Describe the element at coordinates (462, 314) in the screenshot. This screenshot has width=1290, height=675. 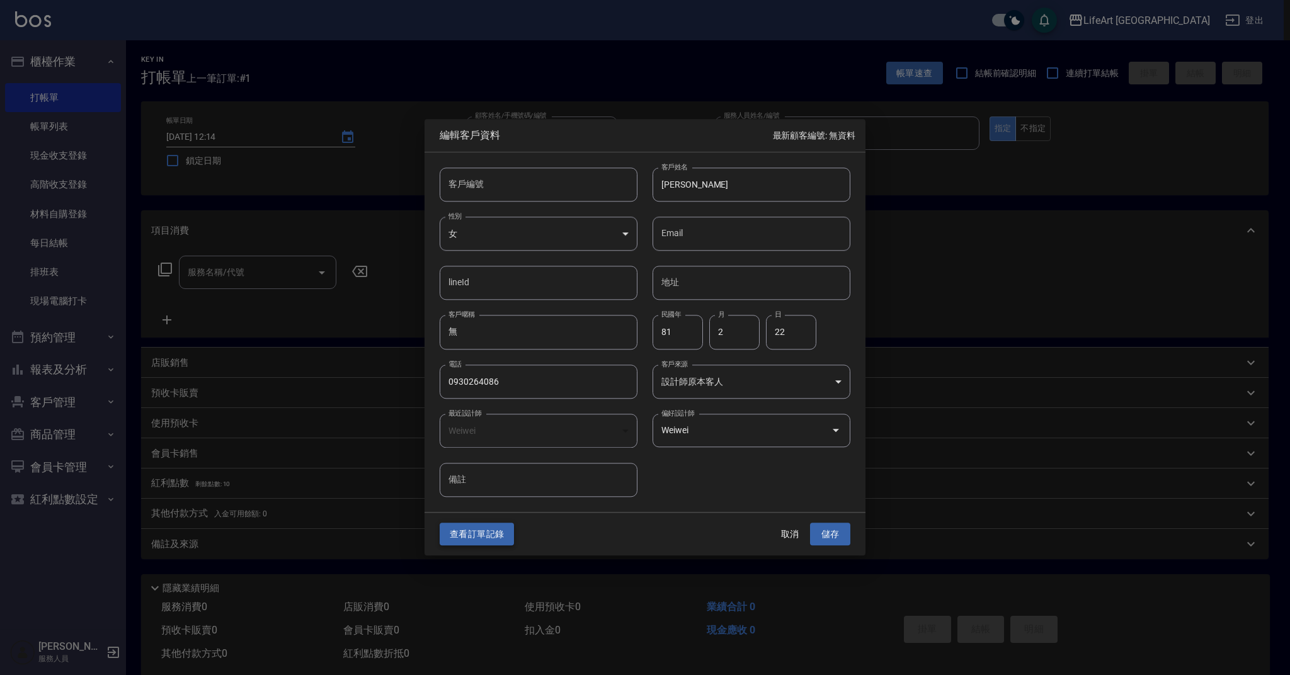
I see `label: 客戶暱稱` at that location.